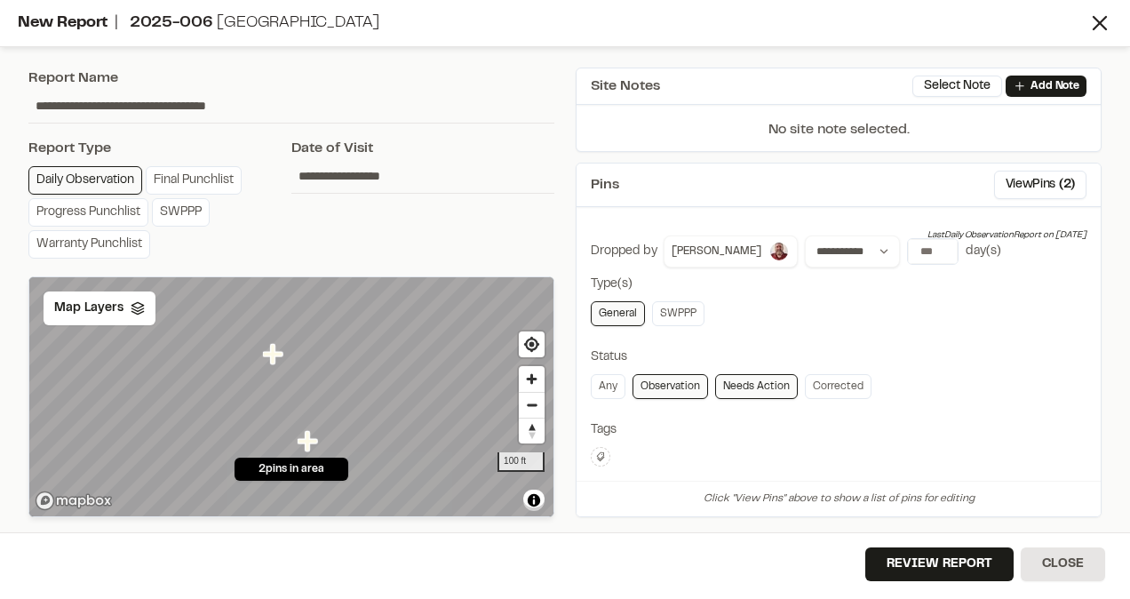  What do you see at coordinates (531, 378) in the screenshot?
I see `button: Zoom in` at bounding box center [531, 378].